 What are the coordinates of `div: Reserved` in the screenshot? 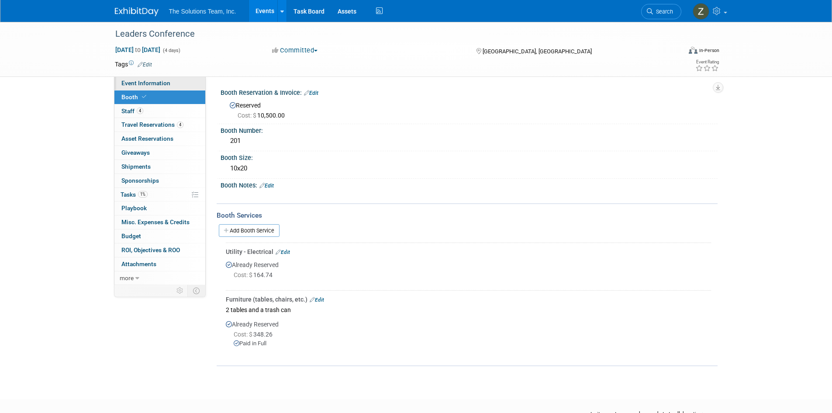 It's located at (469, 109).